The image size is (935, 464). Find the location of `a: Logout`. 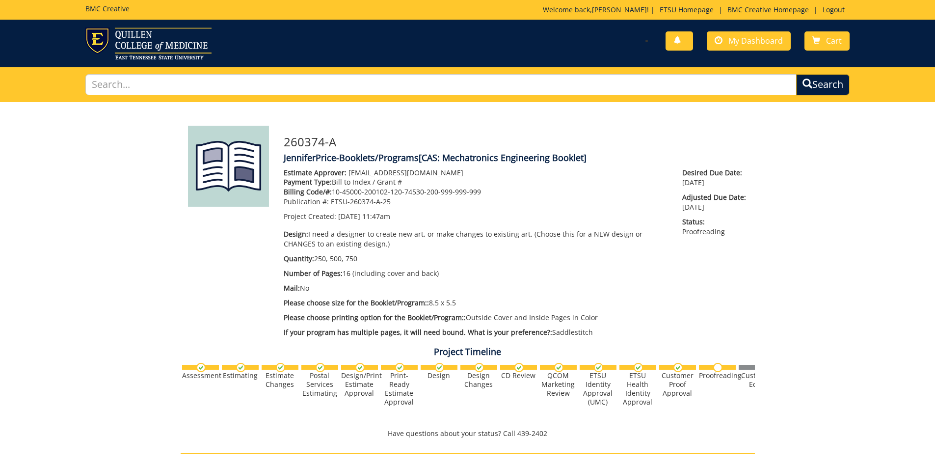

a: Logout is located at coordinates (834, 9).